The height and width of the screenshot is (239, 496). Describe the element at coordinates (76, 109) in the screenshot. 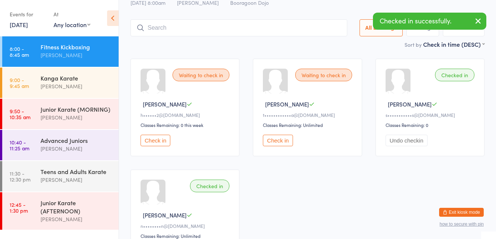

I see `div: Junior Karate (MORNING)` at that location.